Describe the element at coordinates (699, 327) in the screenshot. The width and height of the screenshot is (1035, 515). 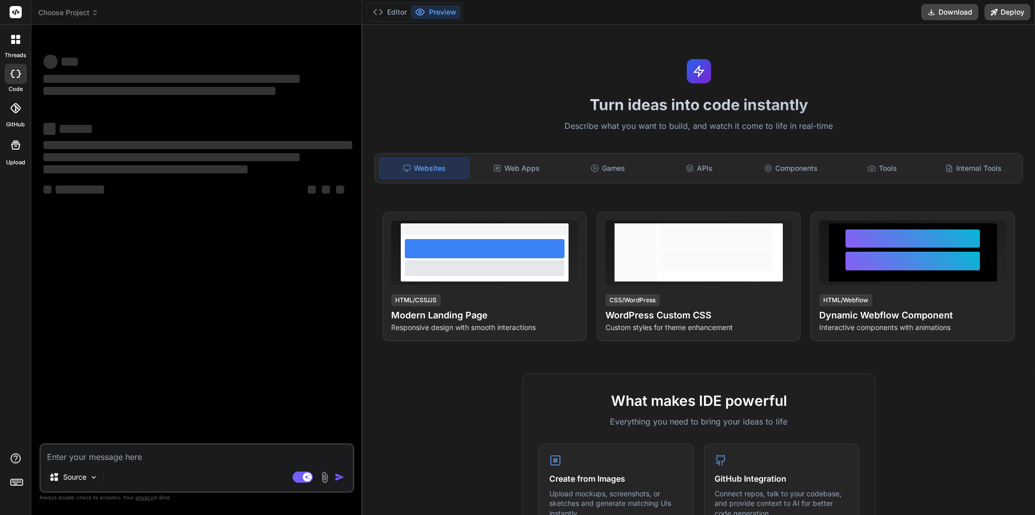
I see `p: Custom styles for theme enhancement` at that location.